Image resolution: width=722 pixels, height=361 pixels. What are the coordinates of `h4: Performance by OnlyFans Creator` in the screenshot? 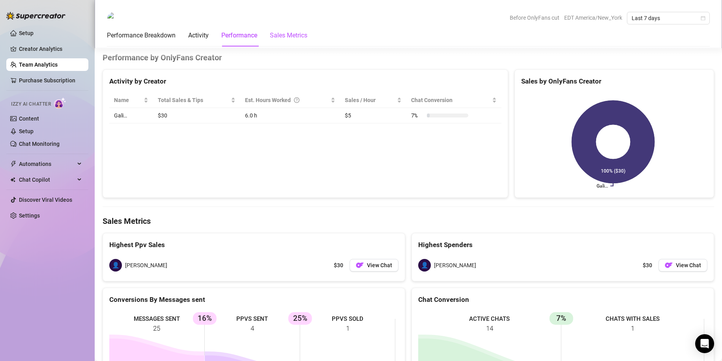 It's located at (408, 58).